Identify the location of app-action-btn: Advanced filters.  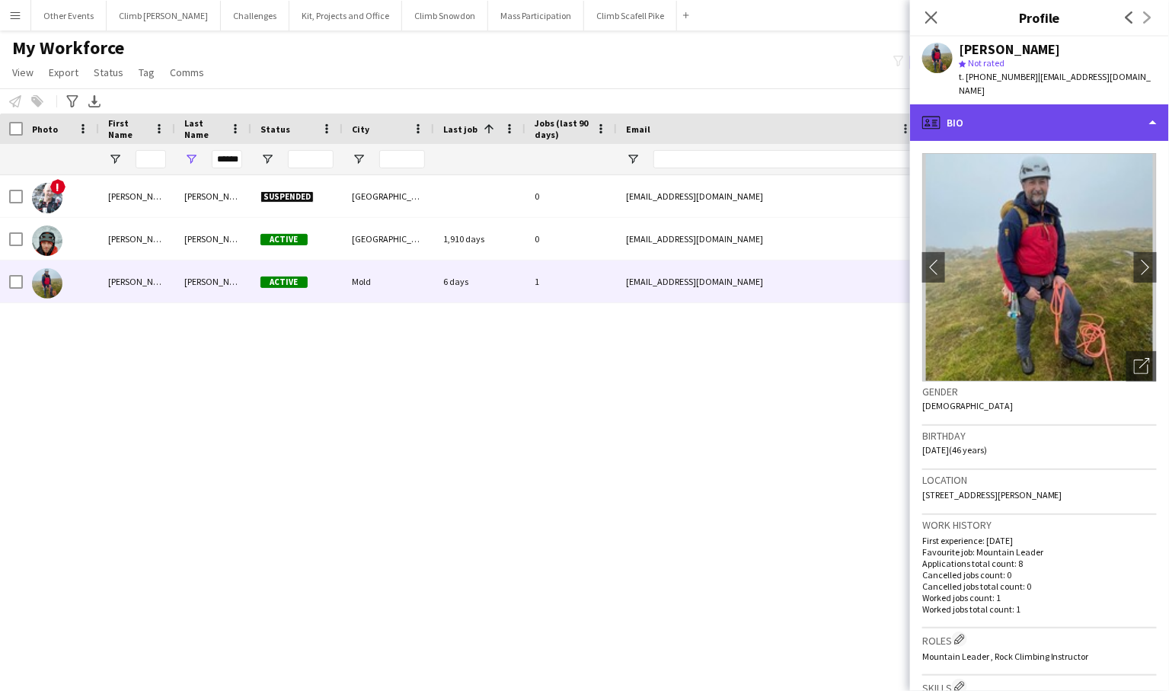
(72, 101).